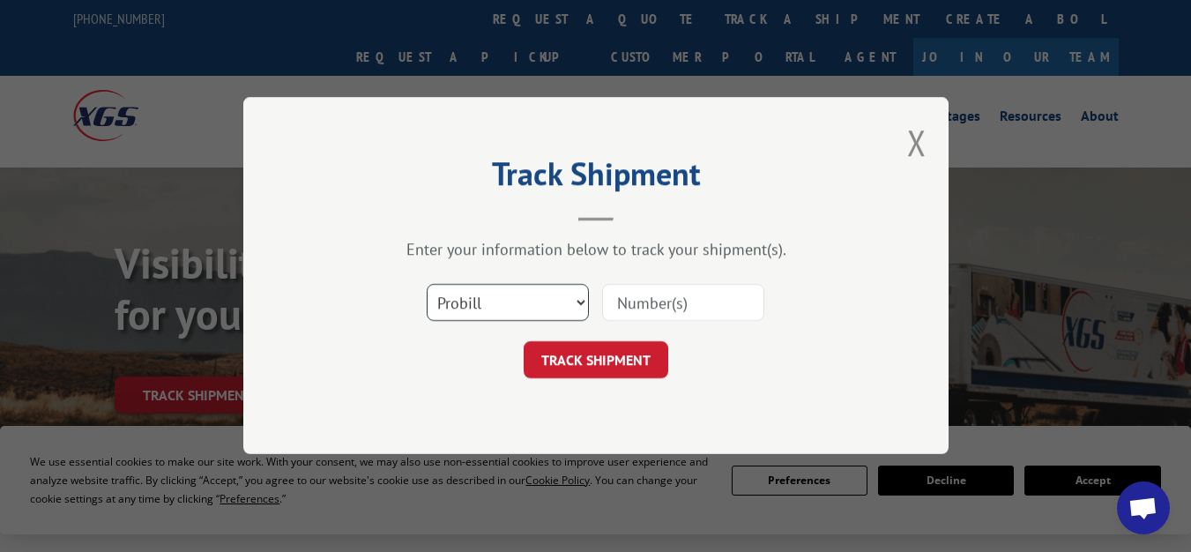 The height and width of the screenshot is (552, 1191). What do you see at coordinates (596, 249) in the screenshot?
I see `div: Enter your information below to track your shipment(s).` at bounding box center [596, 249].